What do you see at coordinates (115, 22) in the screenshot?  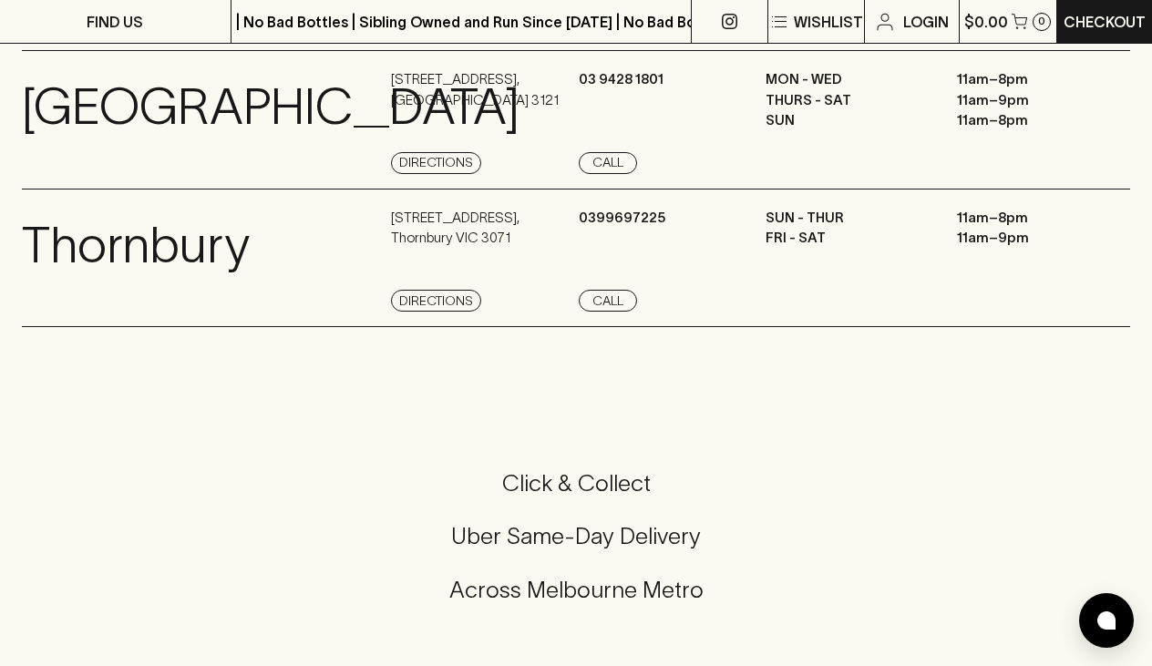 I see `p: FIND US` at bounding box center [115, 22].